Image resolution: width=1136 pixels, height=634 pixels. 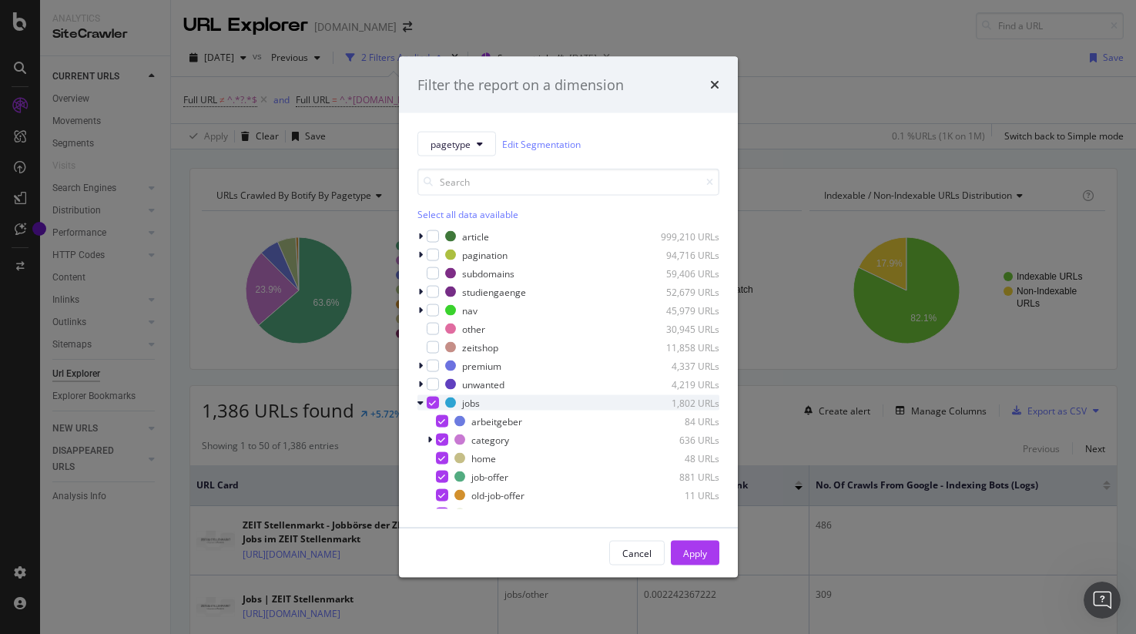 I want to click on div: job-offer, so click(x=490, y=476).